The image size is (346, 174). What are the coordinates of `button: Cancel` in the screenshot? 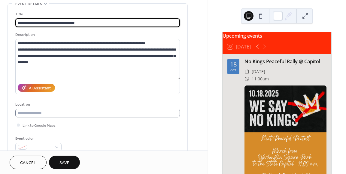 It's located at (28, 162).